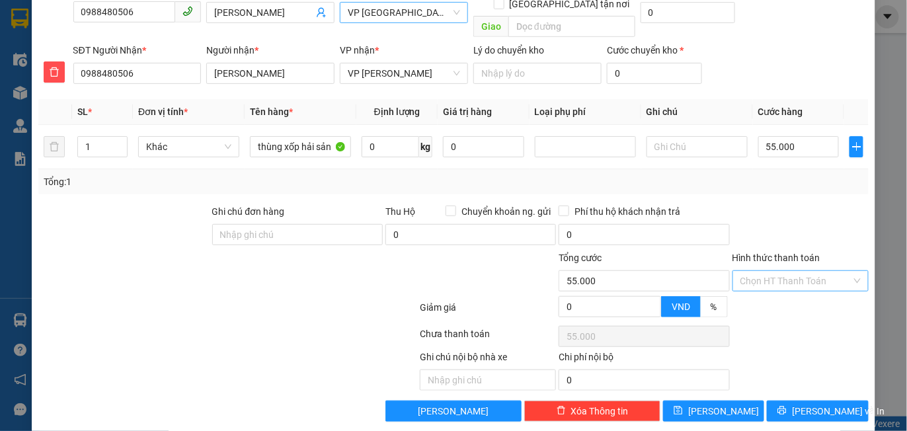 This screenshot has height=431, width=907. I want to click on input: Ghi chú đơn hàng, so click(298, 235).